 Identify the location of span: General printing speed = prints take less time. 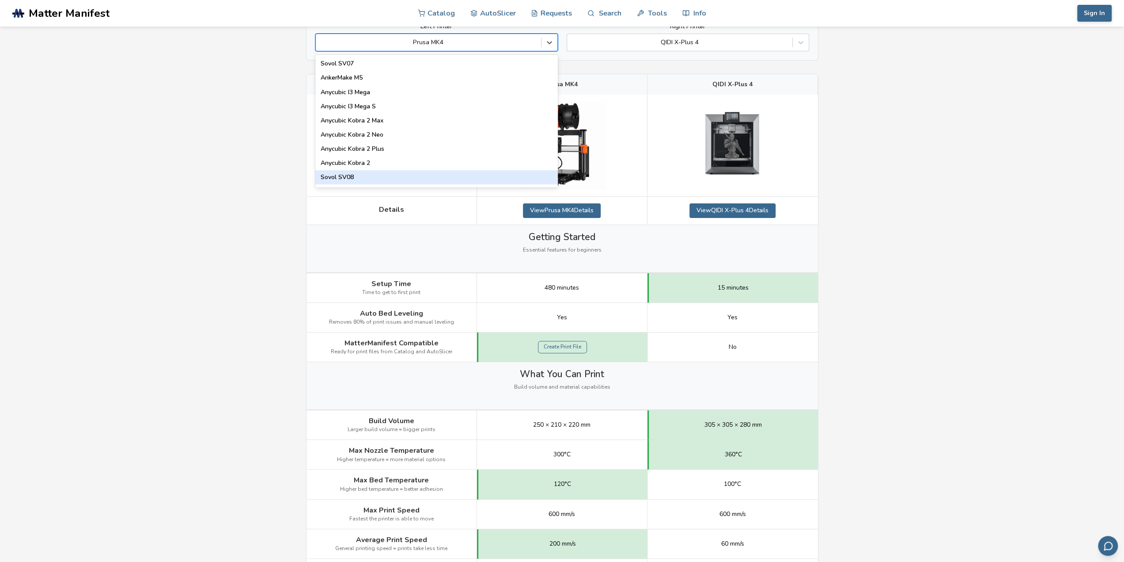
(391, 548).